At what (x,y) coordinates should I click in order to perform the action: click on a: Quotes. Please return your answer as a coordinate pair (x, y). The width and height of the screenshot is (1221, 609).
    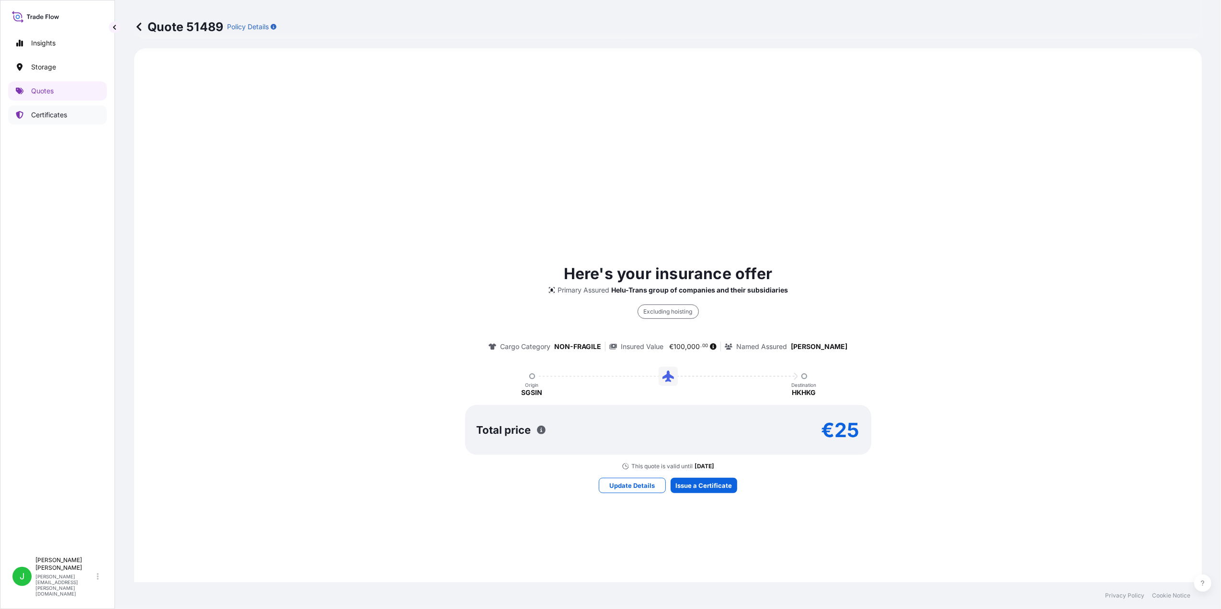
    Looking at the image, I should click on (57, 91).